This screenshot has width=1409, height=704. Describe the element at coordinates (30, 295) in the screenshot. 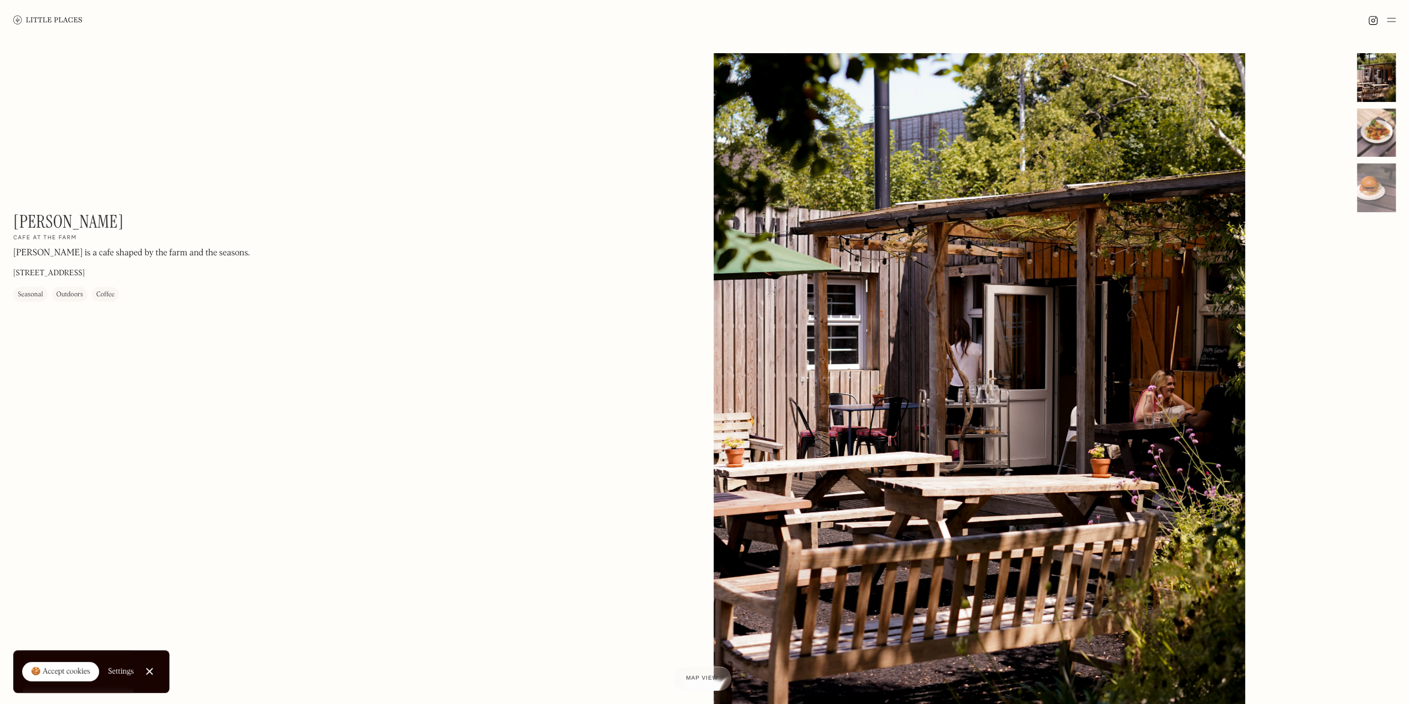

I see `div: Seasonal` at that location.